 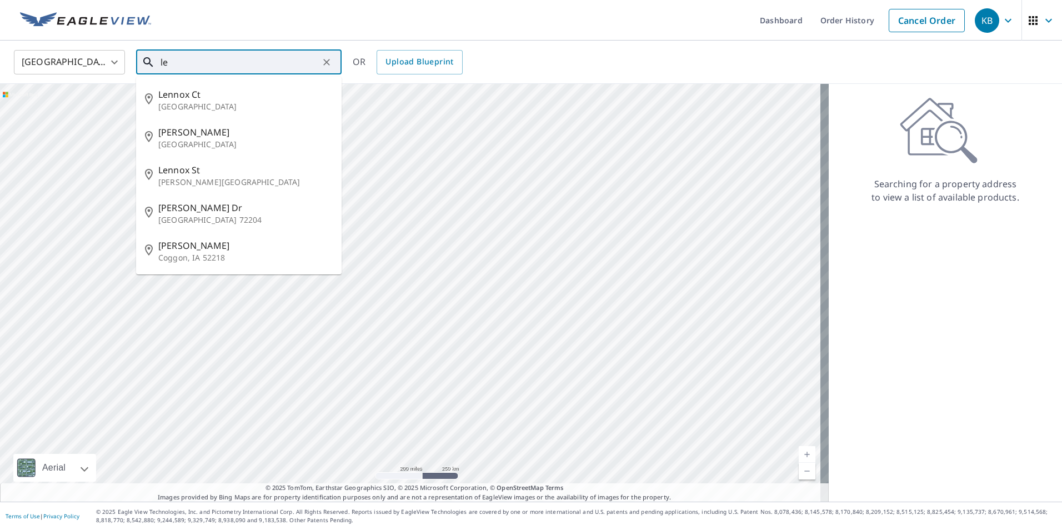 What do you see at coordinates (419, 62) in the screenshot?
I see `span: Upload Blueprint` at bounding box center [419, 62].